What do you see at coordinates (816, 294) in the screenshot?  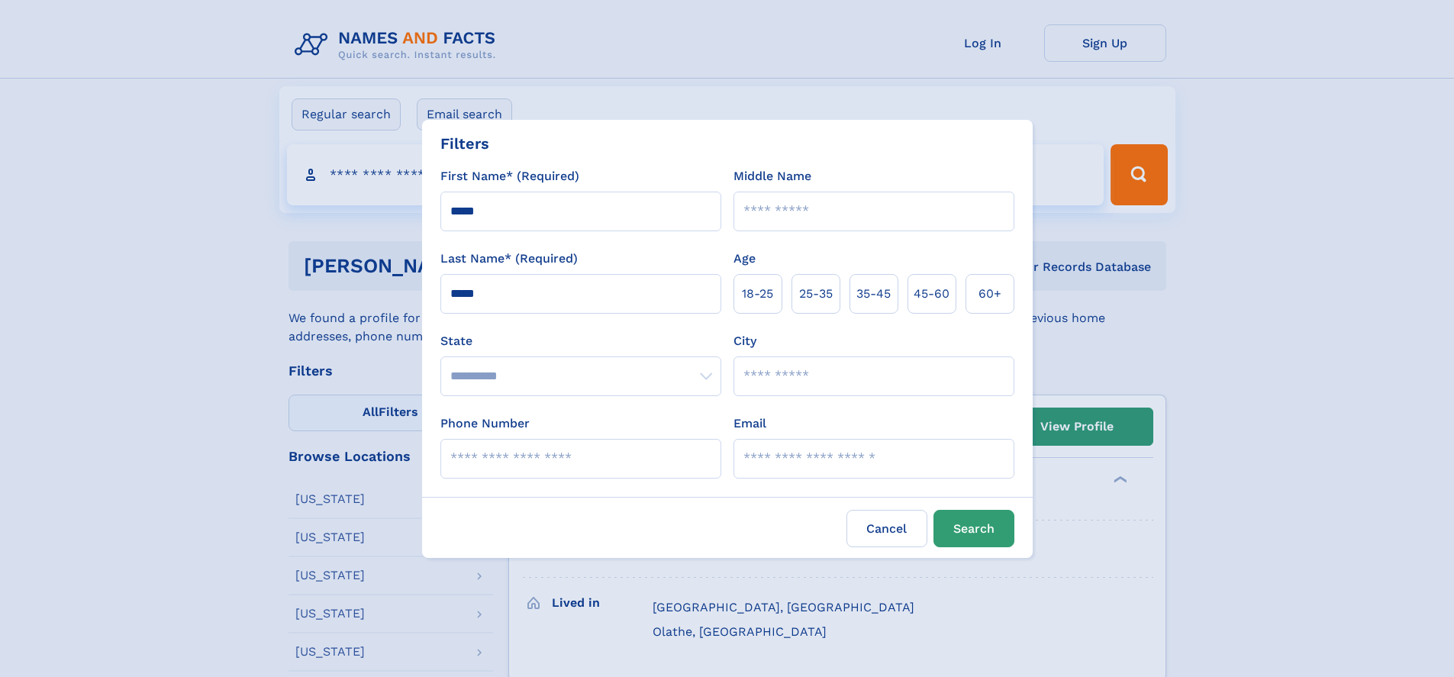 I see `span: 25‑35` at bounding box center [816, 294].